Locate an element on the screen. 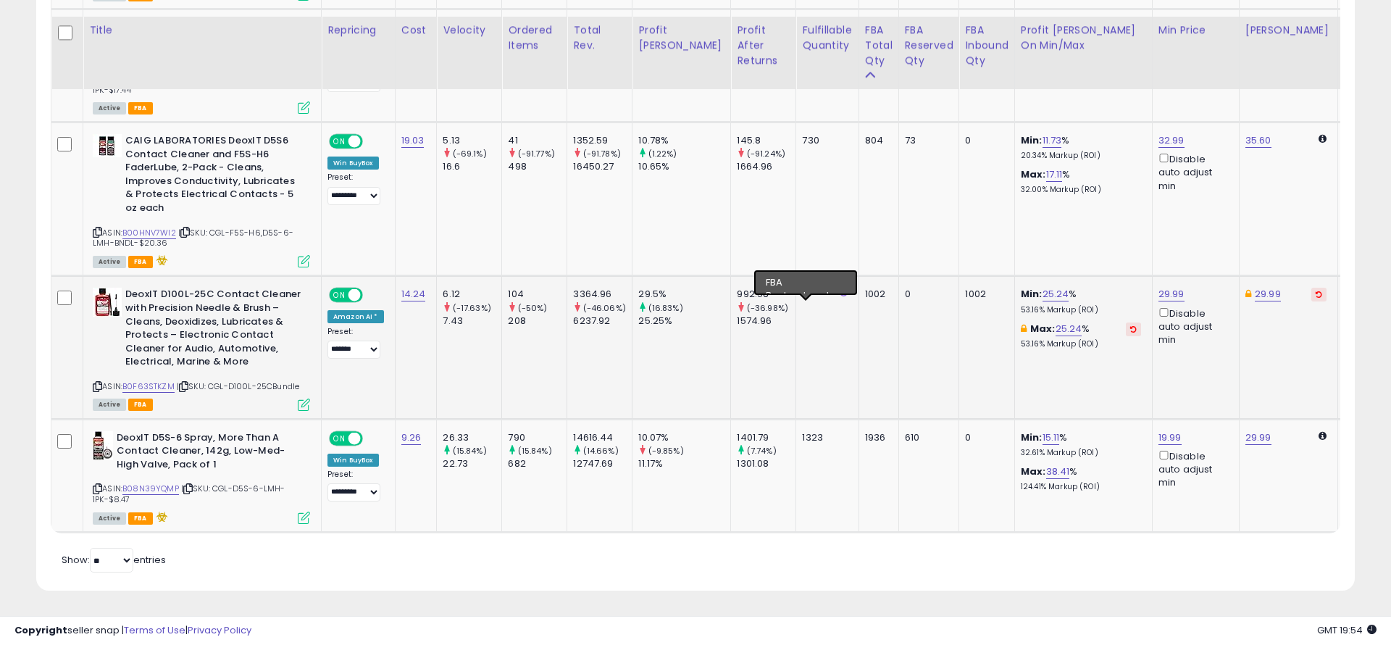 The width and height of the screenshot is (1391, 645). div: 610 is located at coordinates (927, 438).